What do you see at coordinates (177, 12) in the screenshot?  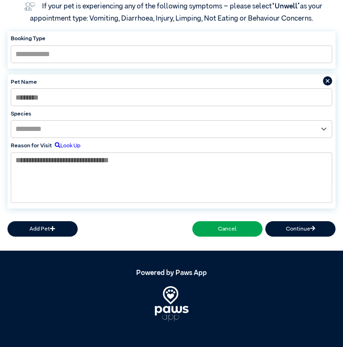 I see `label: If your pet is experiencing any of the following symptoms – please select as your appointment typ...` at bounding box center [177, 12].